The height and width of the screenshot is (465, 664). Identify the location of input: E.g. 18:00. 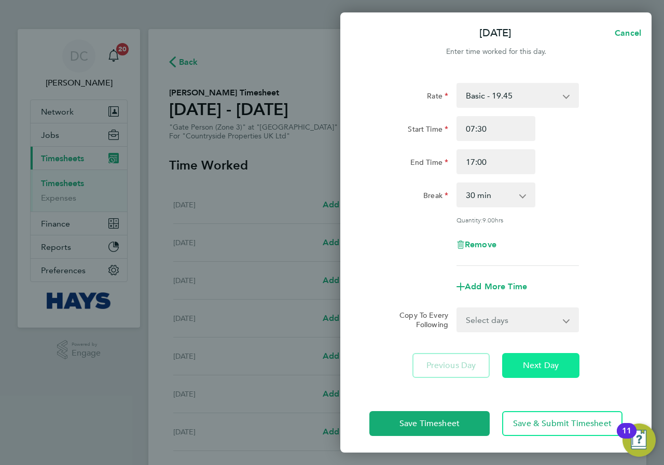
(496, 162).